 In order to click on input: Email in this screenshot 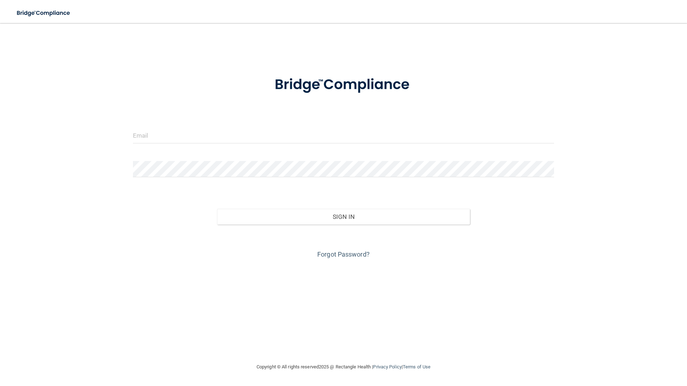, I will do `click(343, 135)`.